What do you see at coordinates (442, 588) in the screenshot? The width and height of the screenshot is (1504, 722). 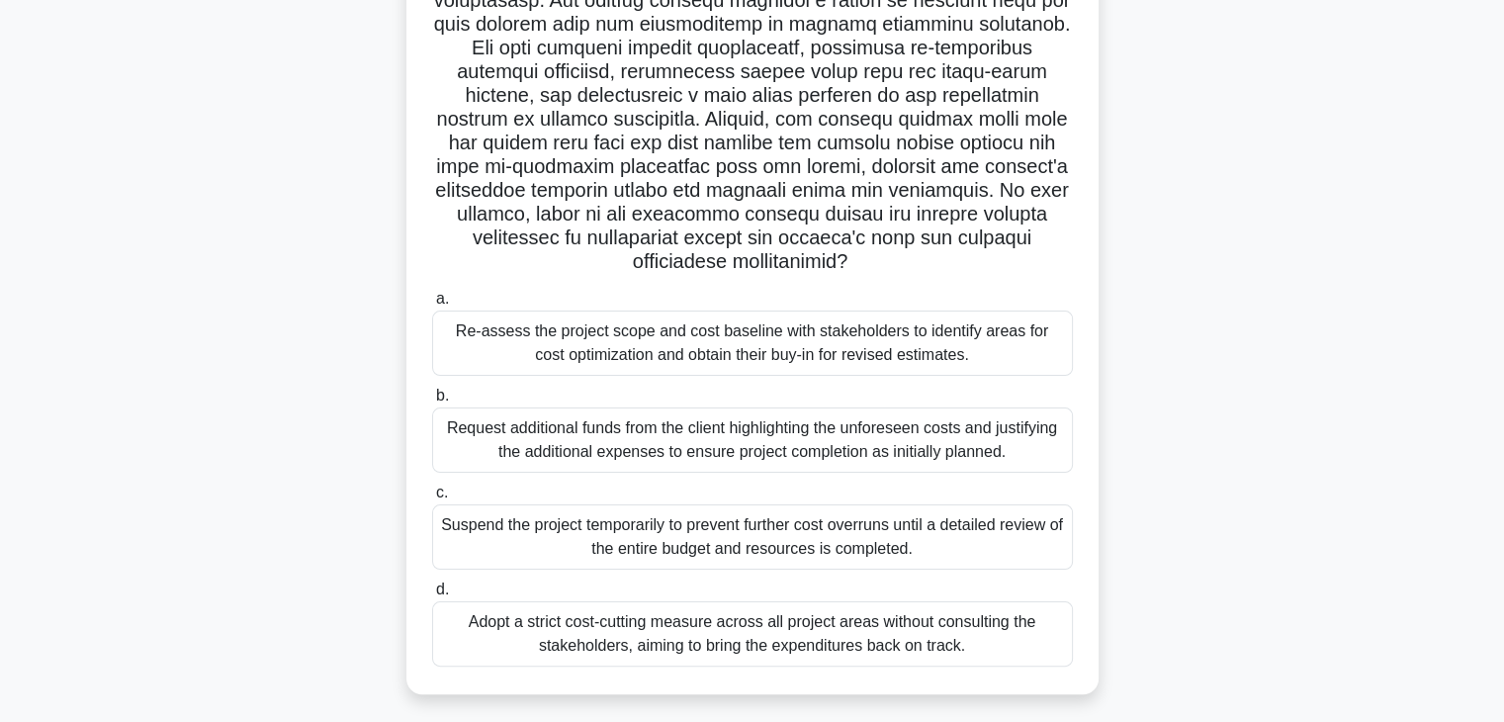 I see `span: d.` at bounding box center [442, 588].